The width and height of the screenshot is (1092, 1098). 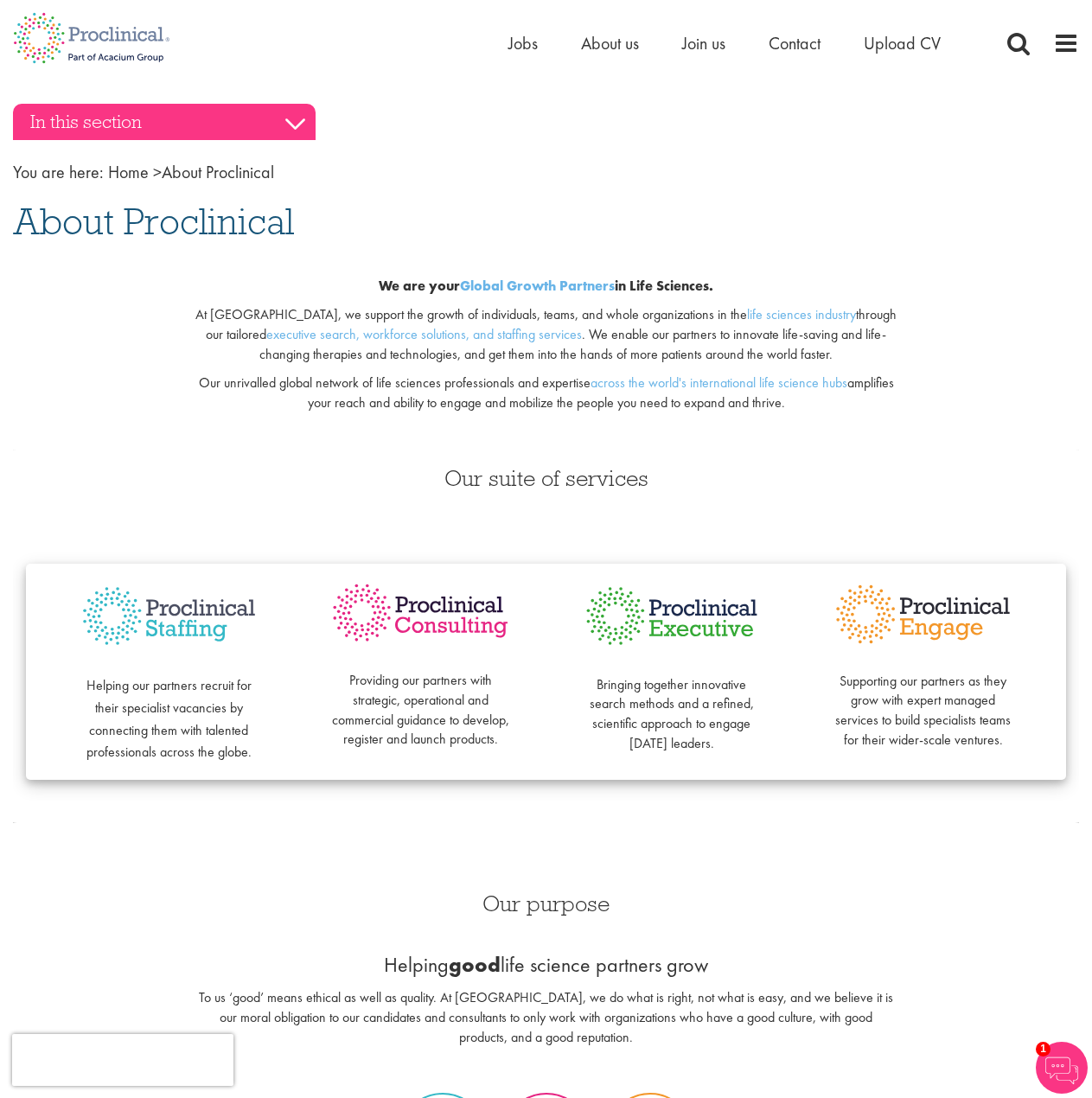 What do you see at coordinates (169, 718) in the screenshot?
I see `span: Helping our partners recruit for their specialist vacancies by connecting them with talented prof...` at bounding box center [169, 718].